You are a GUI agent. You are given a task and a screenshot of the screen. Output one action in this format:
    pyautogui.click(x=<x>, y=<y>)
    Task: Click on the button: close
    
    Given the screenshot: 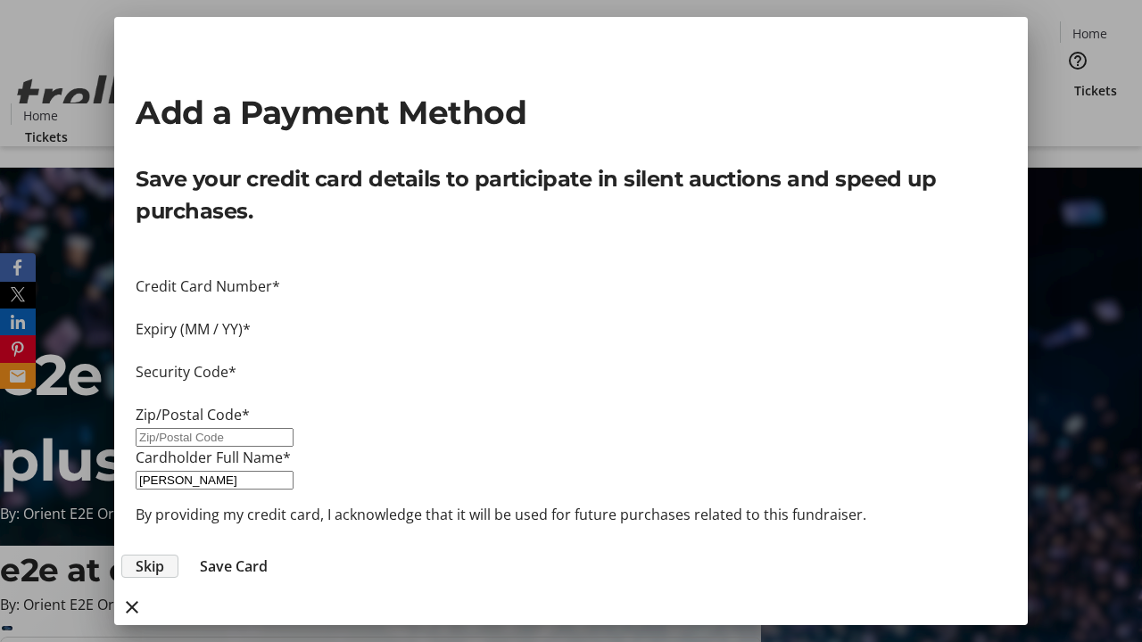 What is the action you would take?
    pyautogui.click(x=132, y=608)
    